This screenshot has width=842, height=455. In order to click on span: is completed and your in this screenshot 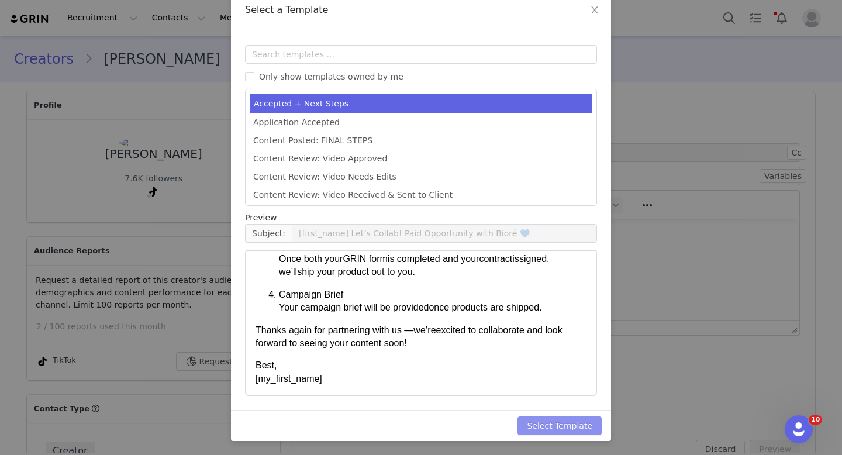, I will do `click(187, 8)`.